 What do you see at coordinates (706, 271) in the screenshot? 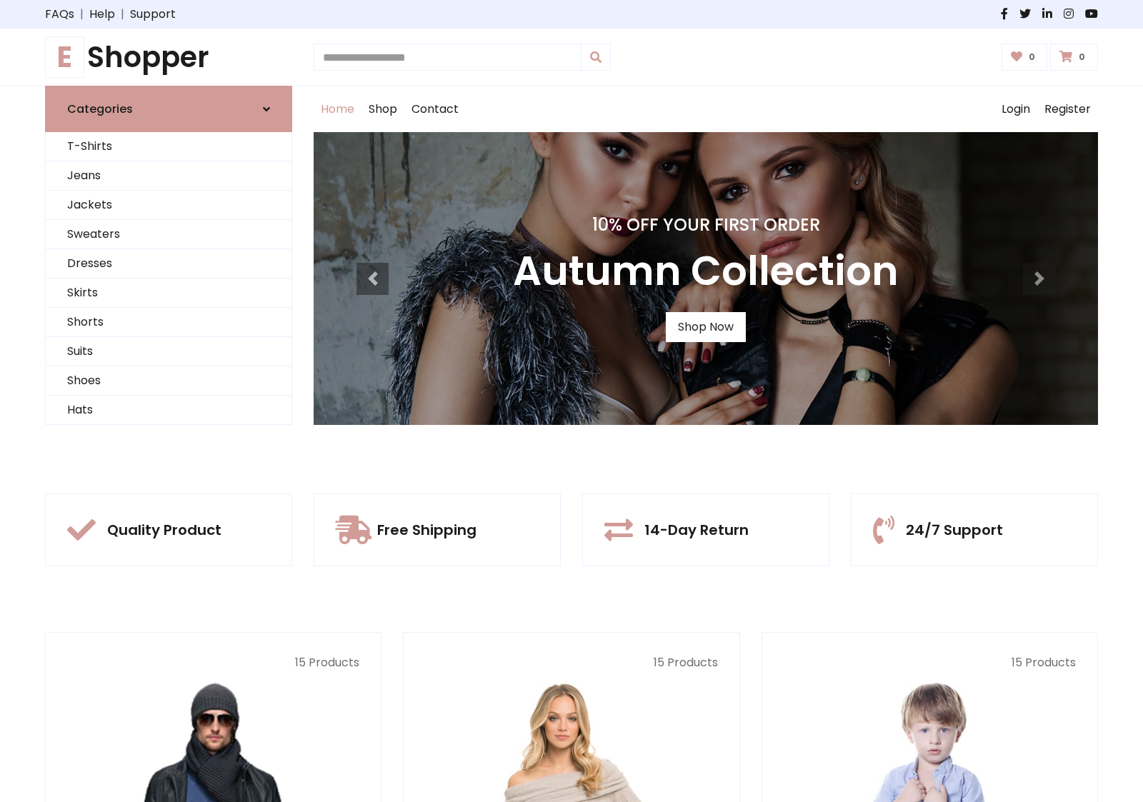
I see `h3: Autumn Collection` at bounding box center [706, 271].